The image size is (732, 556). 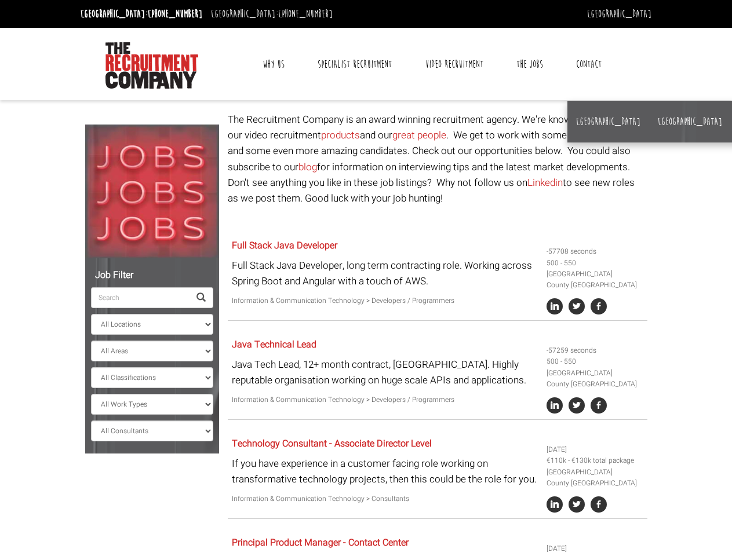 What do you see at coordinates (437, 159) in the screenshot?
I see `p: The Recruitment Company is an award winning recruitment agency. We're known for innovation, our v...` at bounding box center [437, 159].